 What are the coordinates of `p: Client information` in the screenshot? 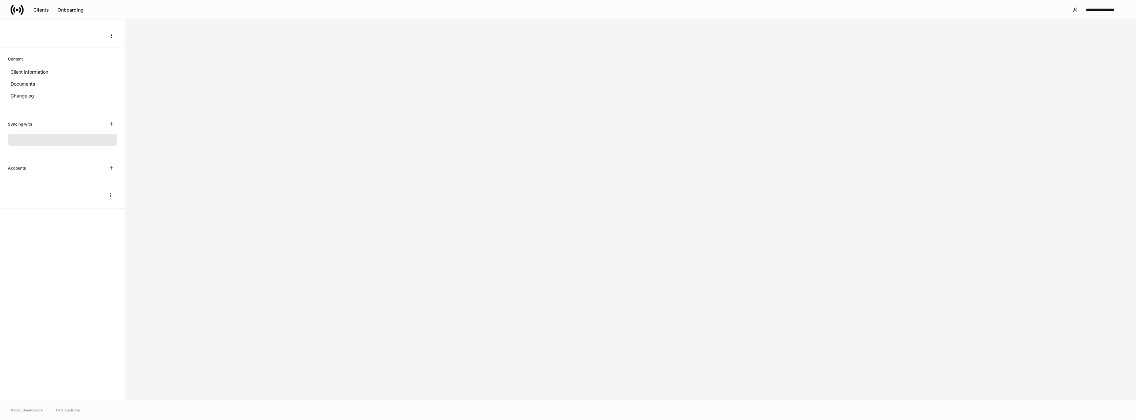 It's located at (29, 72).